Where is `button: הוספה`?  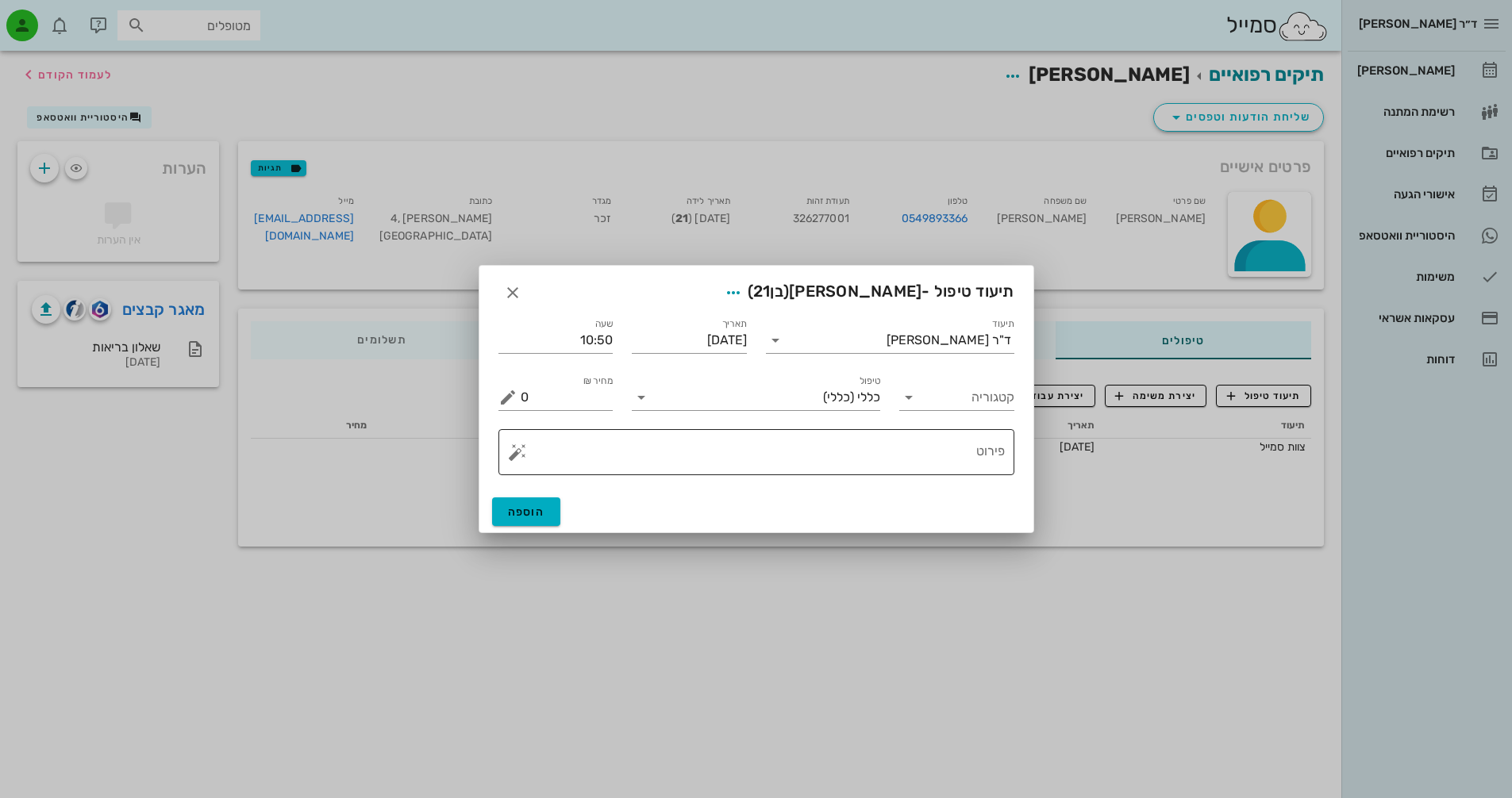 button: הוספה is located at coordinates (526, 511).